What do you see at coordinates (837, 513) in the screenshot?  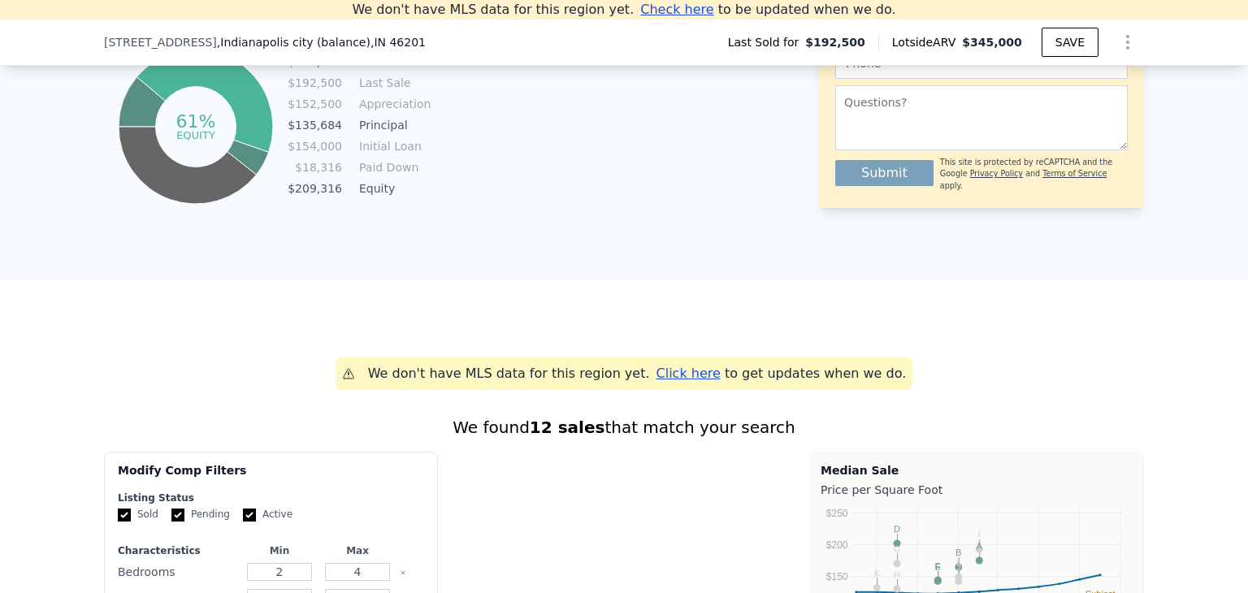 I see `text: $250` at bounding box center [837, 513].